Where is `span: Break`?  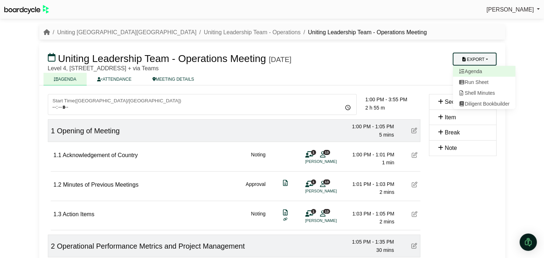 span: Break is located at coordinates (452, 132).